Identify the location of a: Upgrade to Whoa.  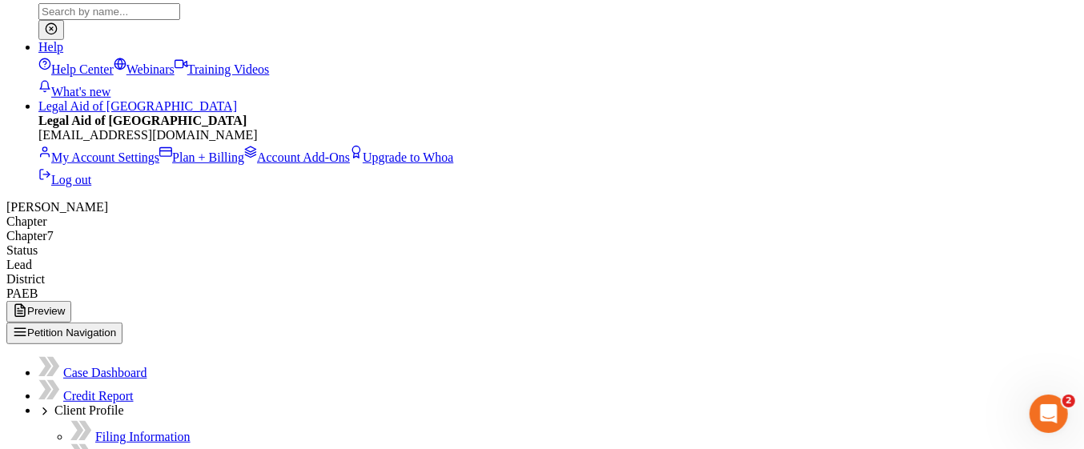
(401, 157).